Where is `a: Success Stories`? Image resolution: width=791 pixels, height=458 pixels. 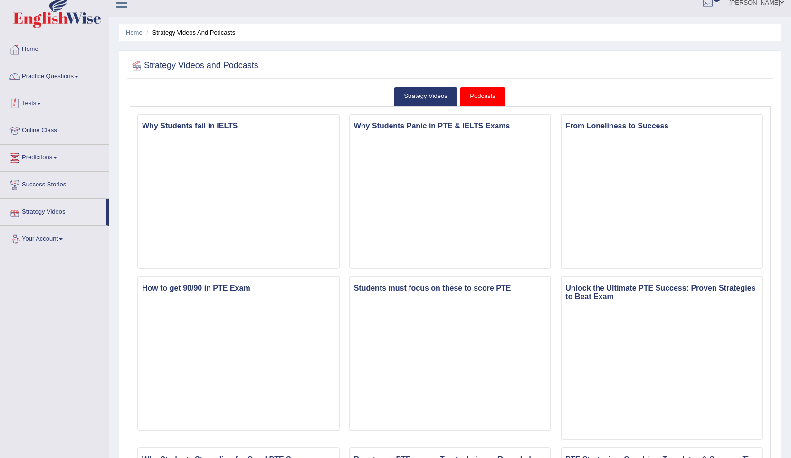 a: Success Stories is located at coordinates (55, 183).